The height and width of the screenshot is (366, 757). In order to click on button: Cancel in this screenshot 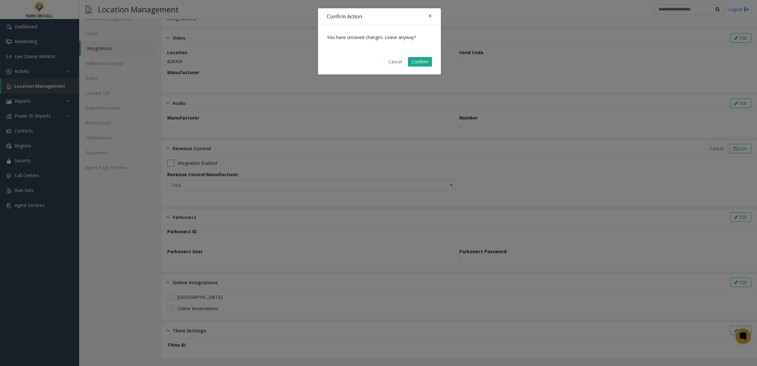, I will do `click(395, 62)`.